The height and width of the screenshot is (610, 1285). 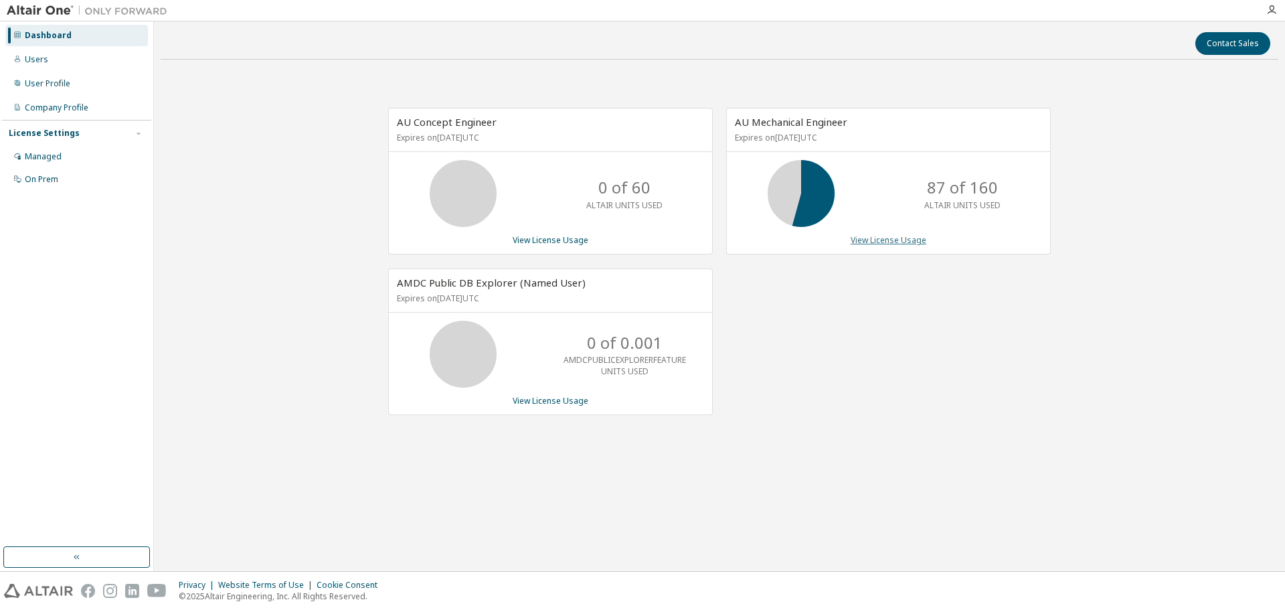 I want to click on div: Managed, so click(x=43, y=157).